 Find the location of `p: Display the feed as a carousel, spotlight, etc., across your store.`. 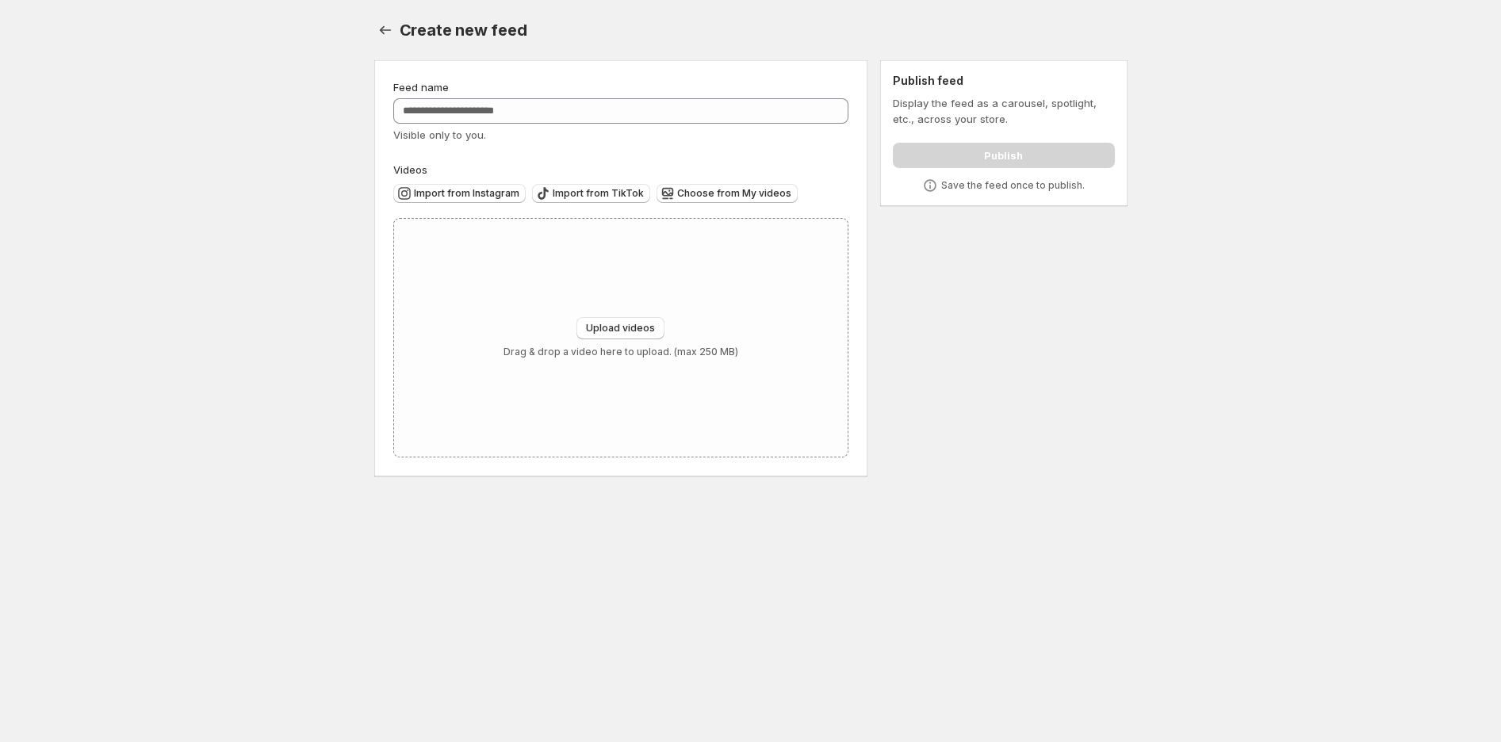

p: Display the feed as a carousel, spotlight, etc., across your store. is located at coordinates (1003, 111).